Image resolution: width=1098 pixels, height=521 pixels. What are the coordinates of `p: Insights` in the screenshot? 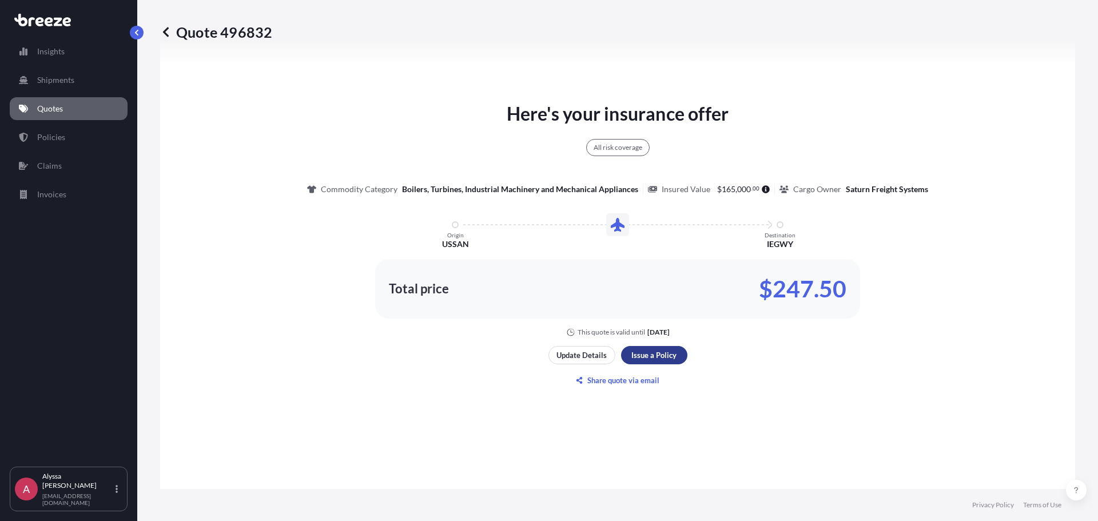 It's located at (51, 51).